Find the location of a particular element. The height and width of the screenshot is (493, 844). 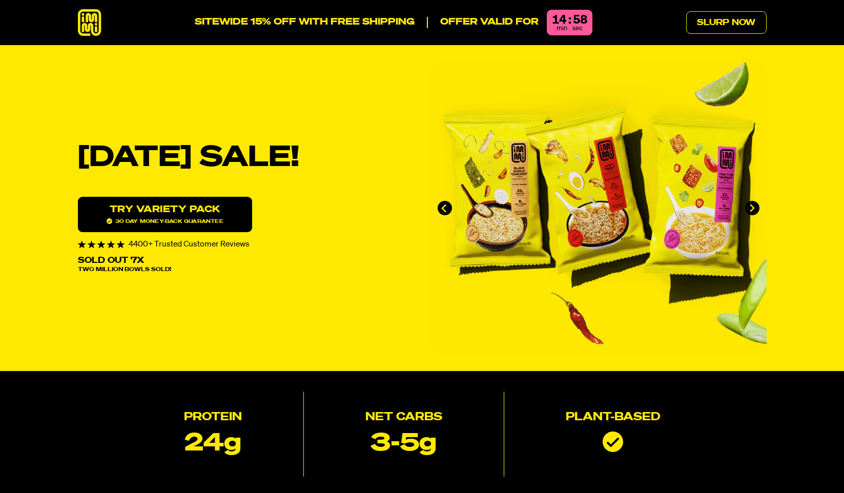

p: Sold Out 7X is located at coordinates (111, 261).